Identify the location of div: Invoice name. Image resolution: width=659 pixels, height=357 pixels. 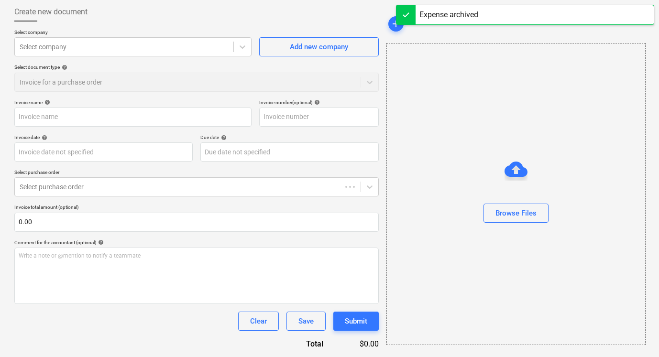
(133, 102).